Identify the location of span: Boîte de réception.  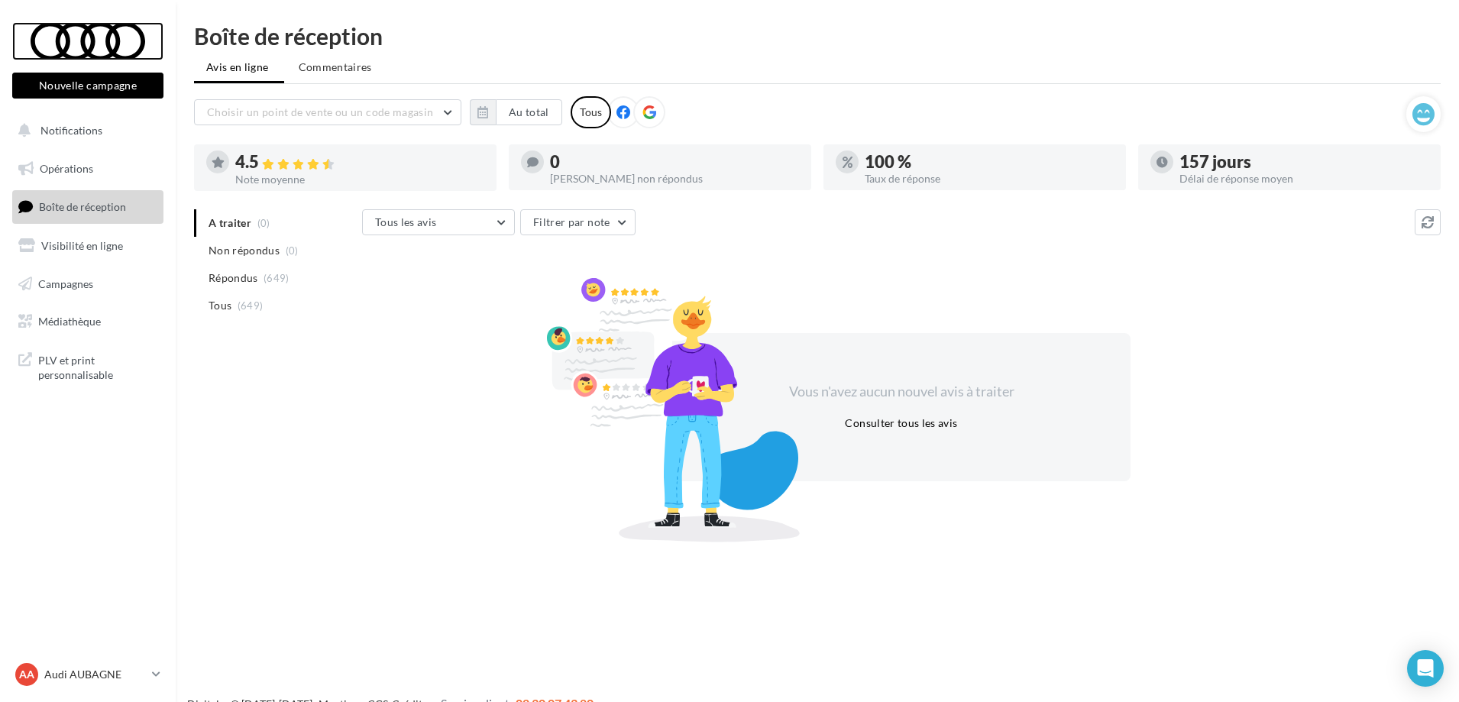
(82, 206).